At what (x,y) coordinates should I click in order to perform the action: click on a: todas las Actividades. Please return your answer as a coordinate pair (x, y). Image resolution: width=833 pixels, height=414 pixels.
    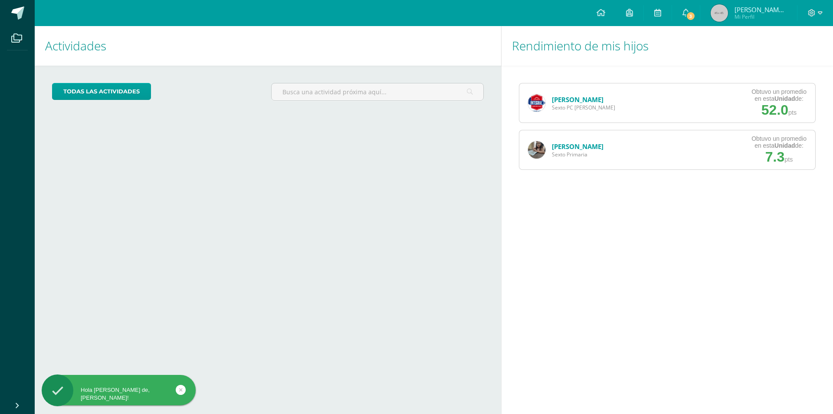
    Looking at the image, I should click on (102, 91).